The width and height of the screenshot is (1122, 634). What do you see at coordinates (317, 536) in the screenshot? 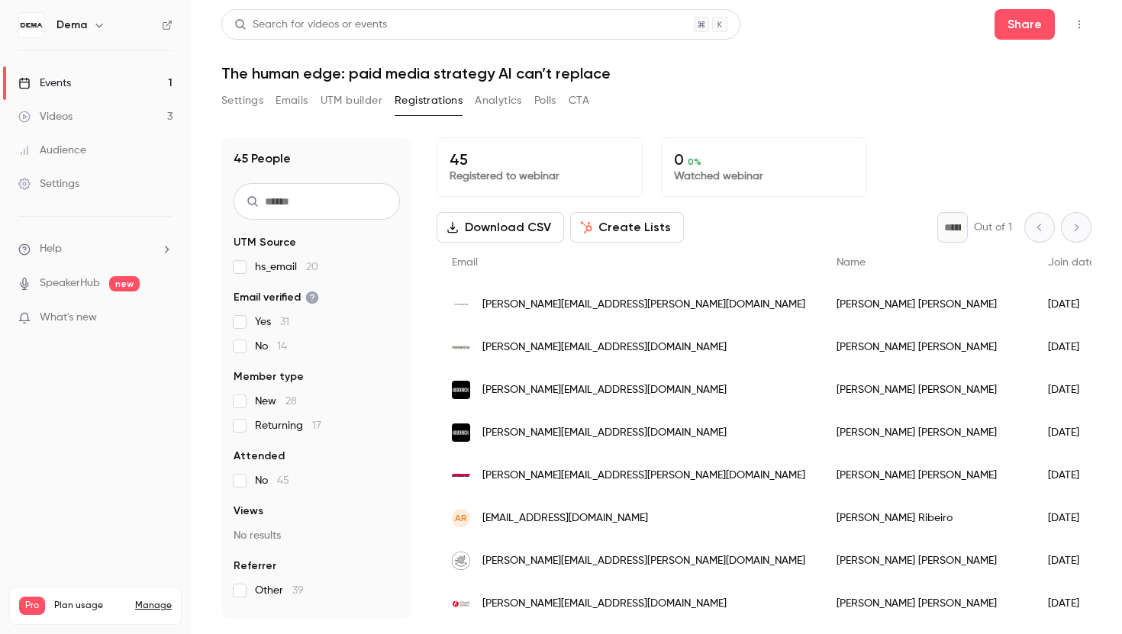
I see `p: No results` at bounding box center [317, 536].